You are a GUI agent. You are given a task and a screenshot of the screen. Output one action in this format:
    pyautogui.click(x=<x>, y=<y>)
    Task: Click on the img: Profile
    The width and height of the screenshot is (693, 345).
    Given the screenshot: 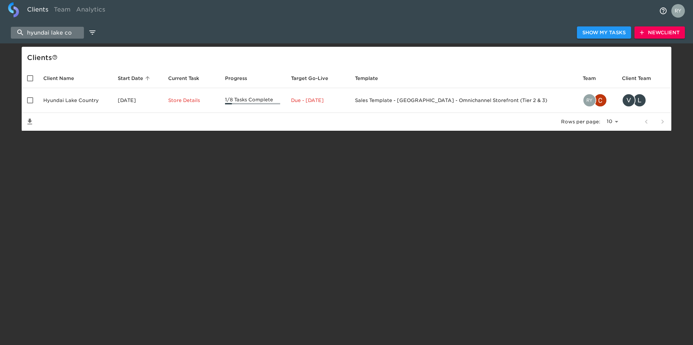 What is the action you would take?
    pyautogui.click(x=678, y=11)
    